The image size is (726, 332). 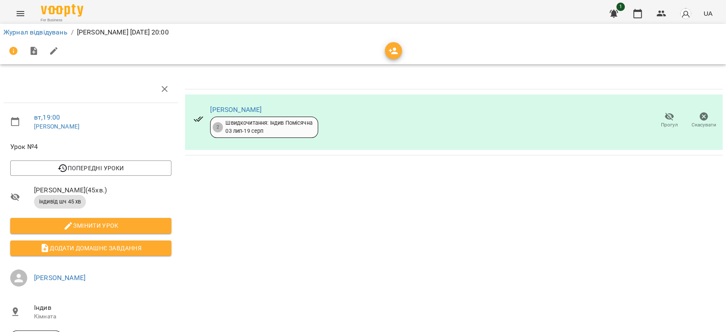 I want to click on button: UA, so click(x=708, y=13).